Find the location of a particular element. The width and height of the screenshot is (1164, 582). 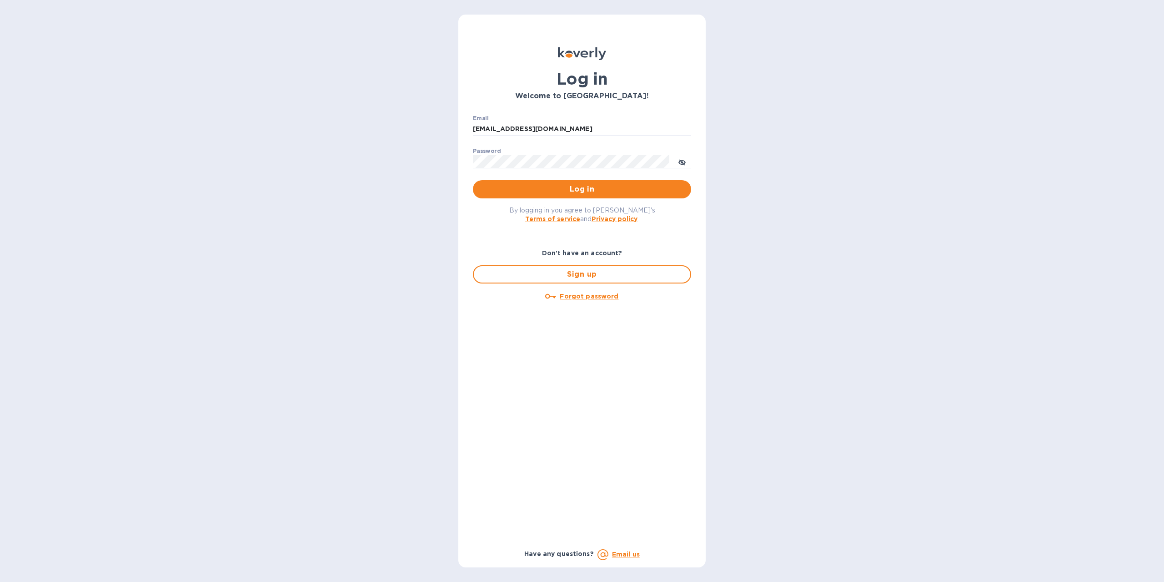

span: Log in is located at coordinates (582, 189).